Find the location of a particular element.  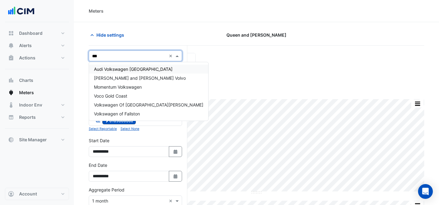

app-icon: Indoor Env is located at coordinates (11, 105).